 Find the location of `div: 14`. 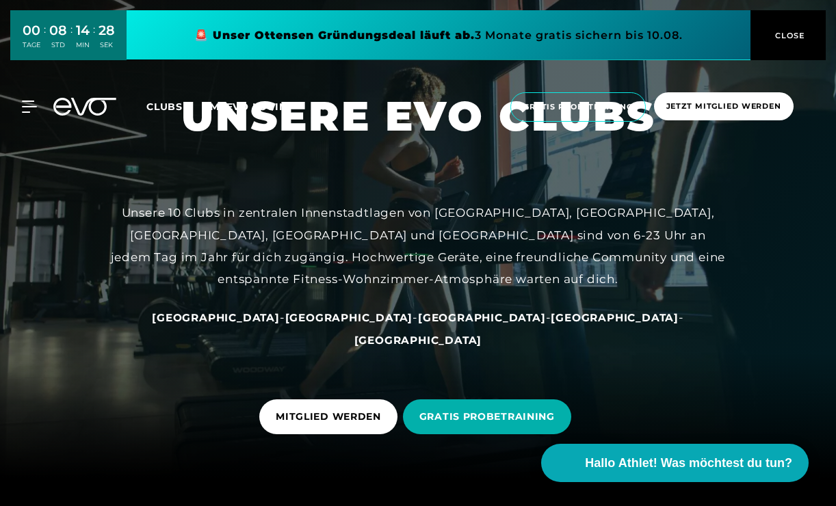

div: 14 is located at coordinates (83, 30).